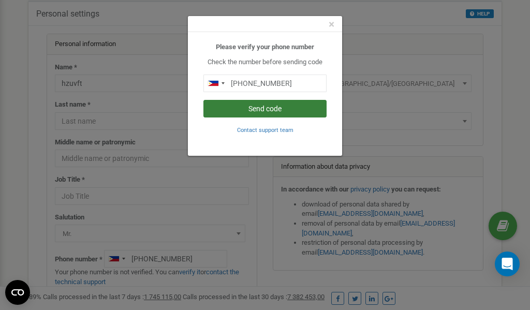  What do you see at coordinates (265, 47) in the screenshot?
I see `b: Please verify your phone number` at bounding box center [265, 47].